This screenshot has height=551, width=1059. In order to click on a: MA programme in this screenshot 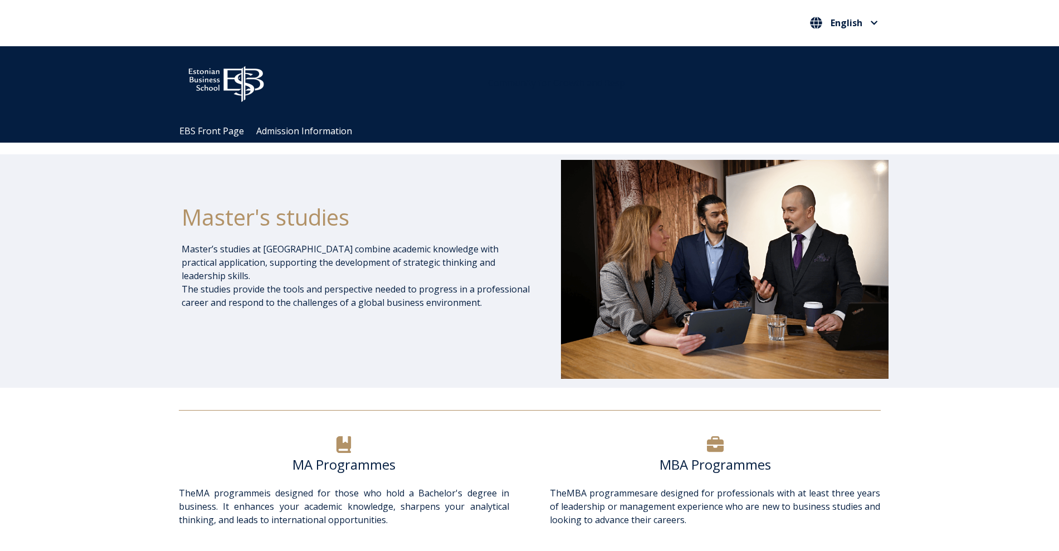, I will do `click(229, 493)`.